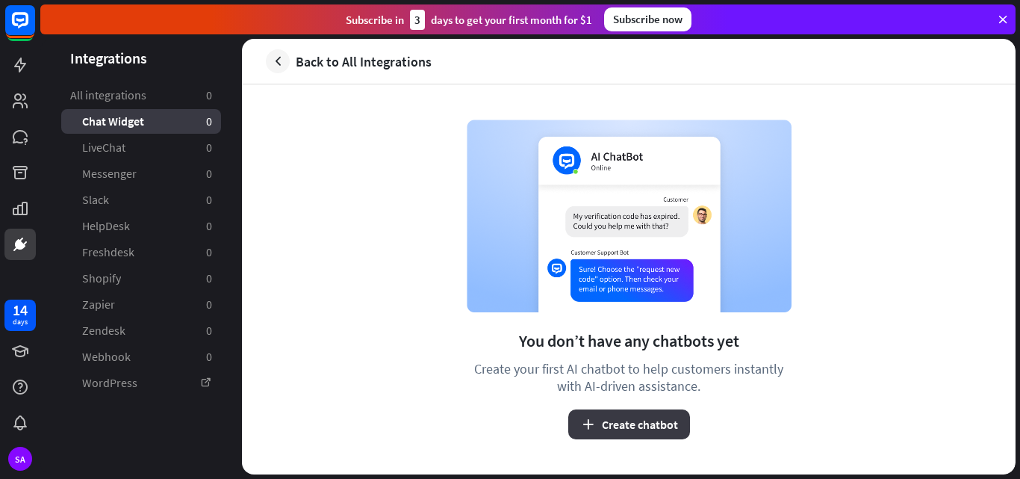 This screenshot has width=1020, height=479. What do you see at coordinates (141, 147) in the screenshot?
I see `a: LiveChat 0` at bounding box center [141, 147].